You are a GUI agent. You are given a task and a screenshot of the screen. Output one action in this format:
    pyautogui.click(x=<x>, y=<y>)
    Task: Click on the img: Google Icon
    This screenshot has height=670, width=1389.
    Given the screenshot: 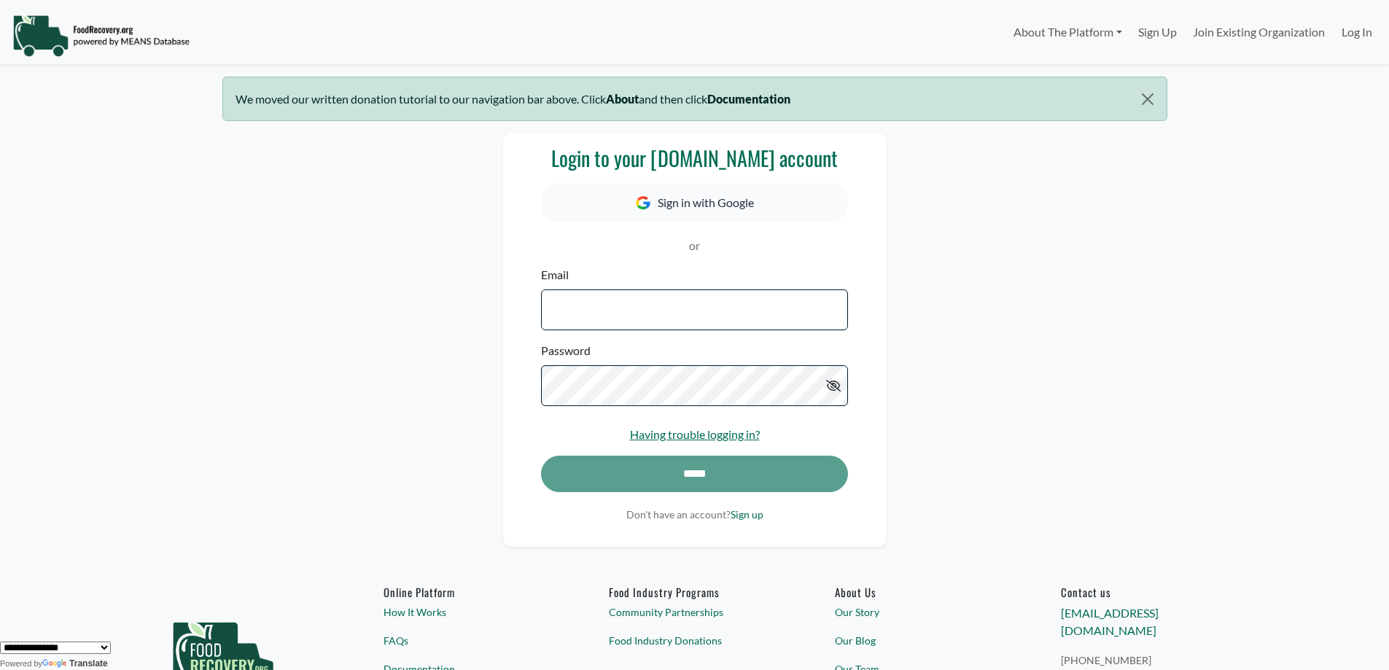 What is the action you would take?
    pyautogui.click(x=643, y=203)
    